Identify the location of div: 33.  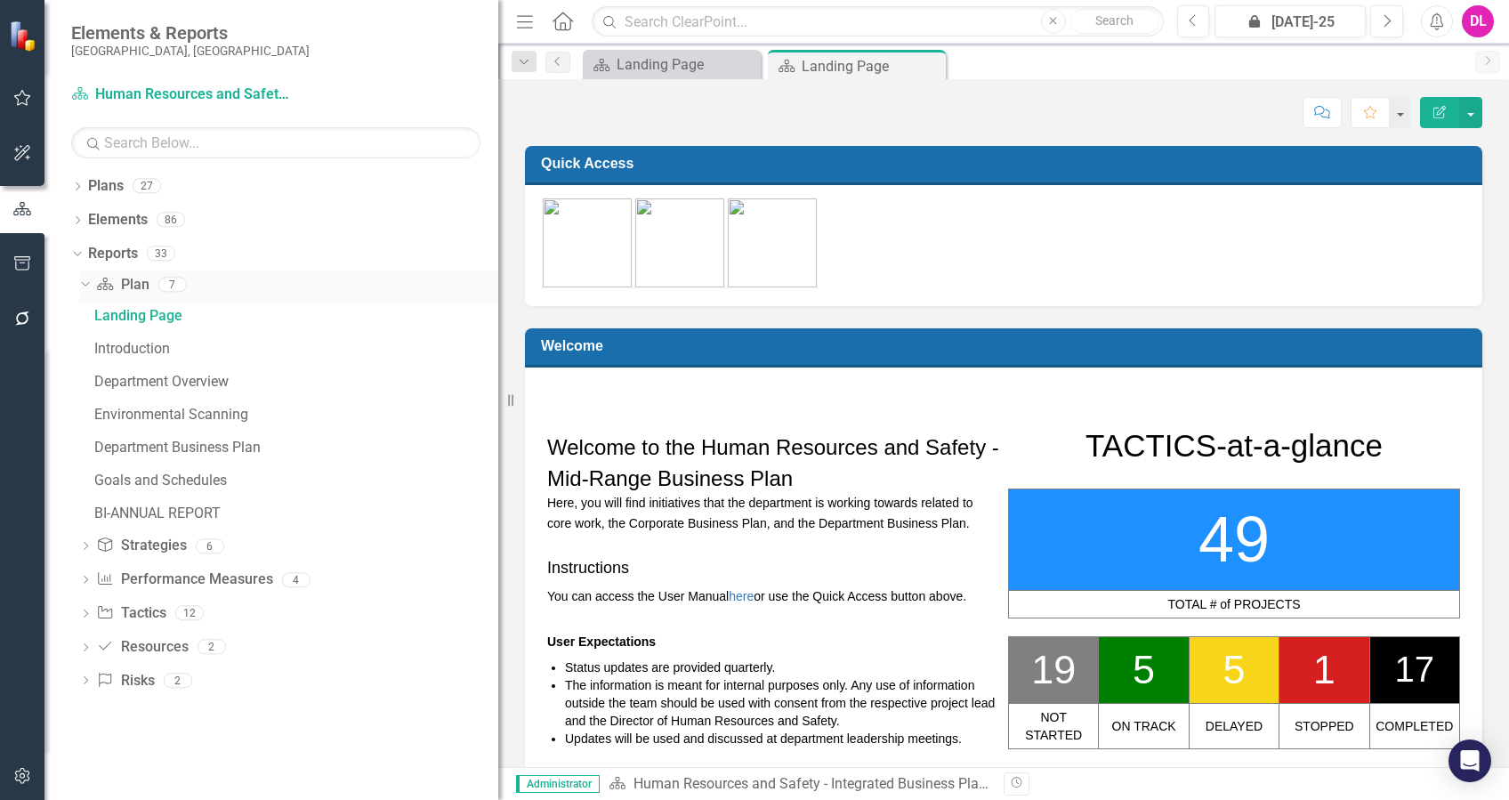
(161, 253).